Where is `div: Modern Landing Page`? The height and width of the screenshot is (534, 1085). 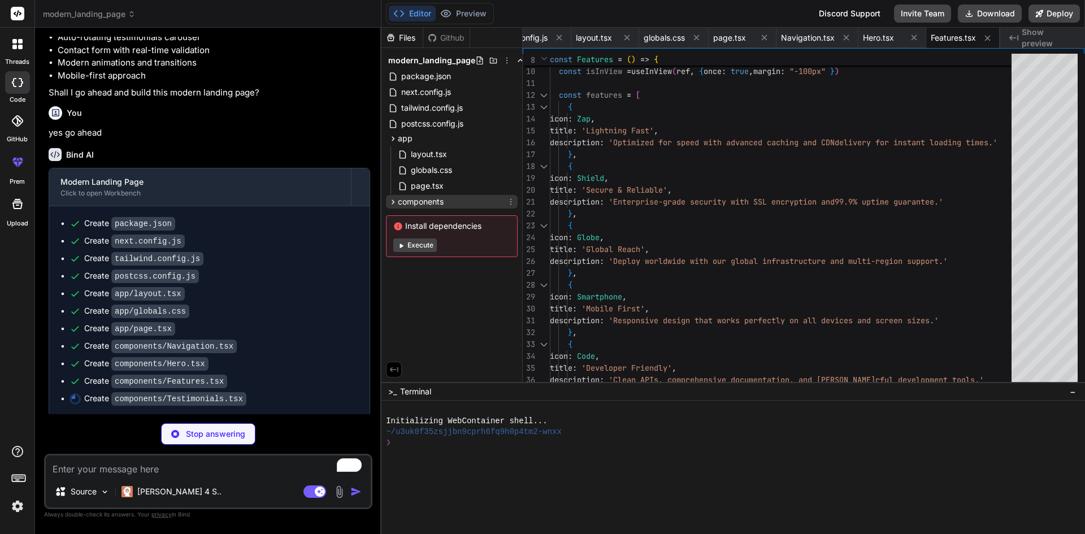
div: Modern Landing Page is located at coordinates (200, 182).